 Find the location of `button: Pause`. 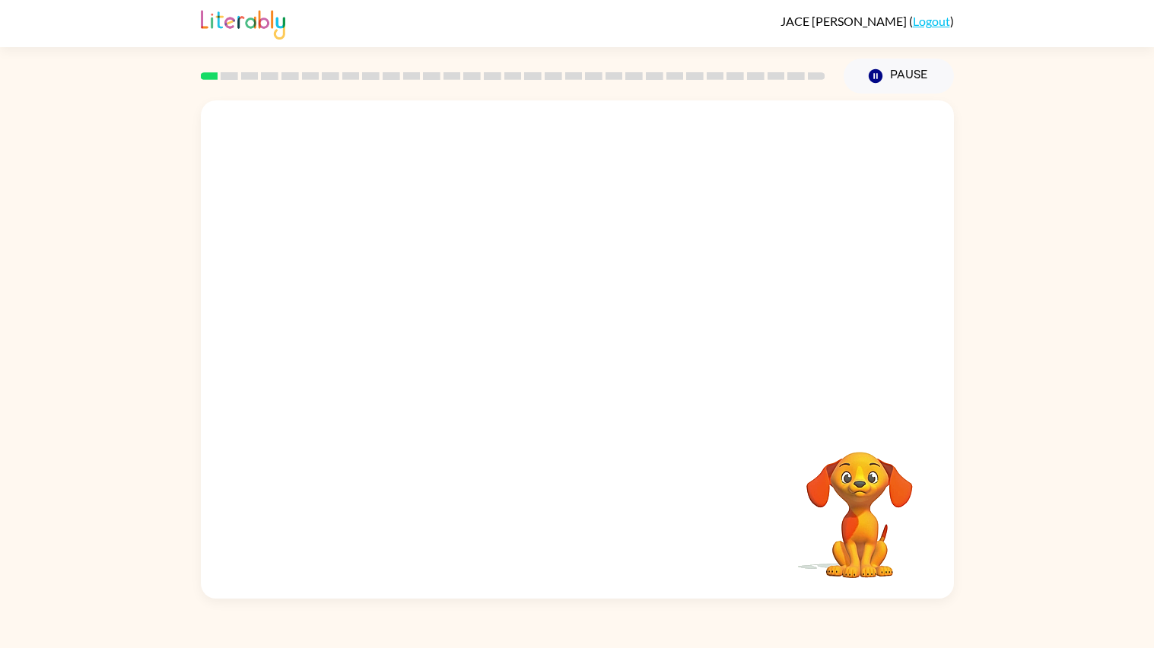

button: Pause is located at coordinates (898, 76).